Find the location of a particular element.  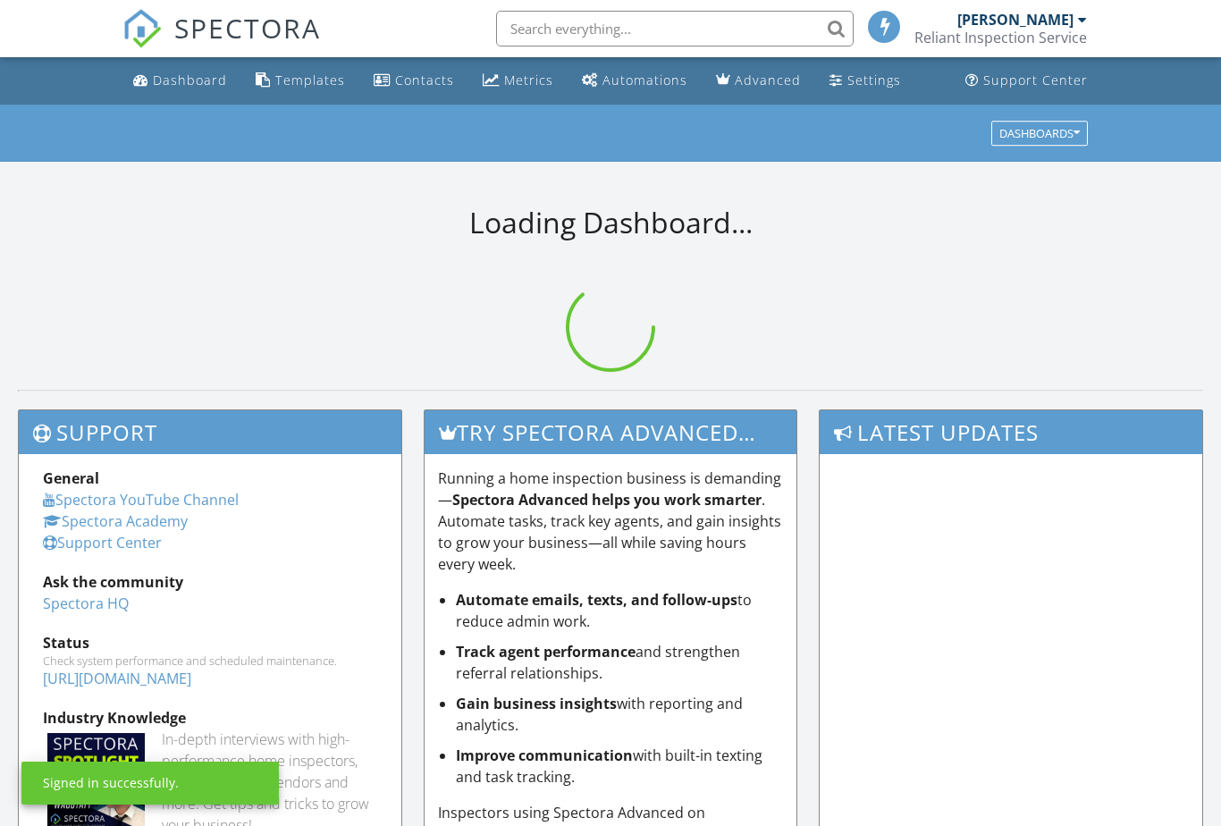

button: Dashboards is located at coordinates (1039, 133).